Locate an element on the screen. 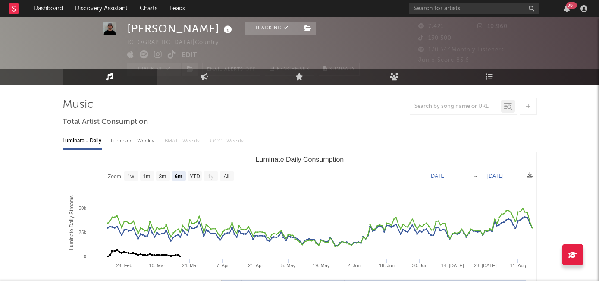 This screenshot has height=281, width=599. text: 6m is located at coordinates (178, 176).